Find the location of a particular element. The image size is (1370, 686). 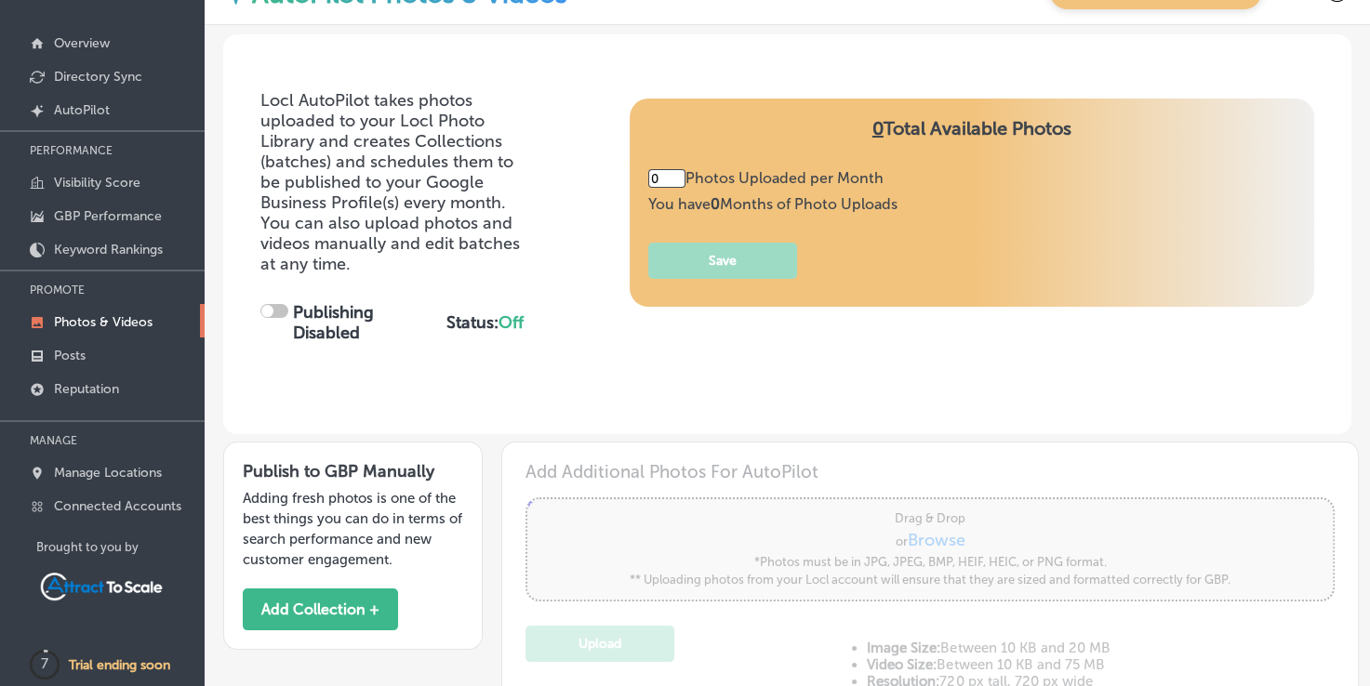

p: Adding fresh photos is one of the best things you can do in terms of search performance and new c... is located at coordinates (352, 529).